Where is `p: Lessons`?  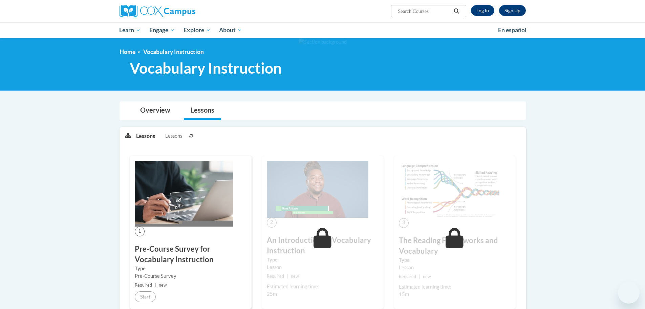
p: Lessons is located at coordinates (146, 136).